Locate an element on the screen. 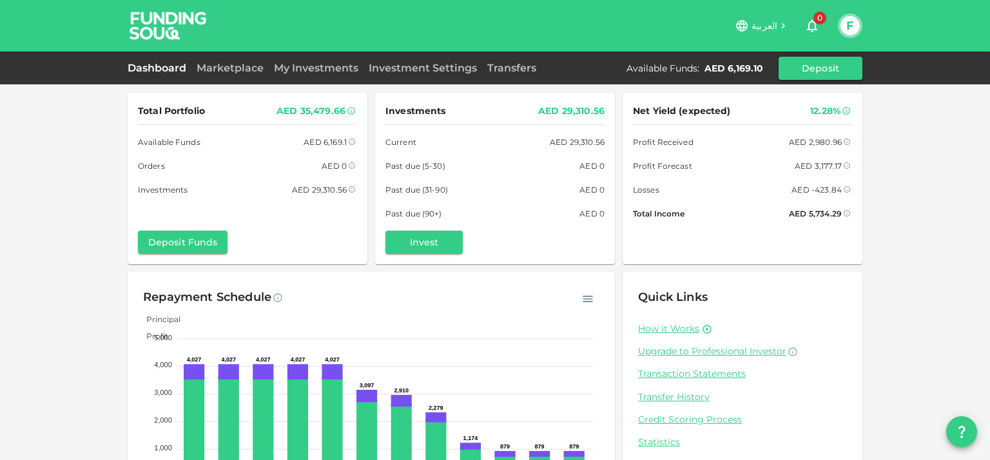 The width and height of the screenshot is (990, 460). button: Deposit is located at coordinates (820, 68).